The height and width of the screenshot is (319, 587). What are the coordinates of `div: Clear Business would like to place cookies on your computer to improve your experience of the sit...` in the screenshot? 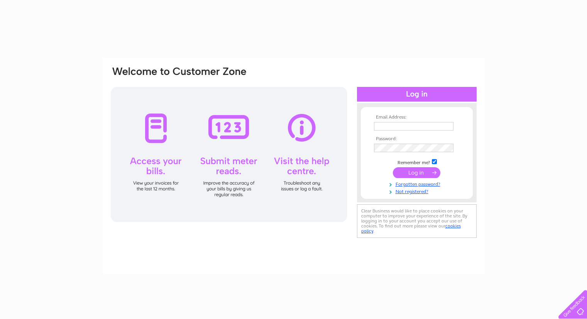 It's located at (417, 221).